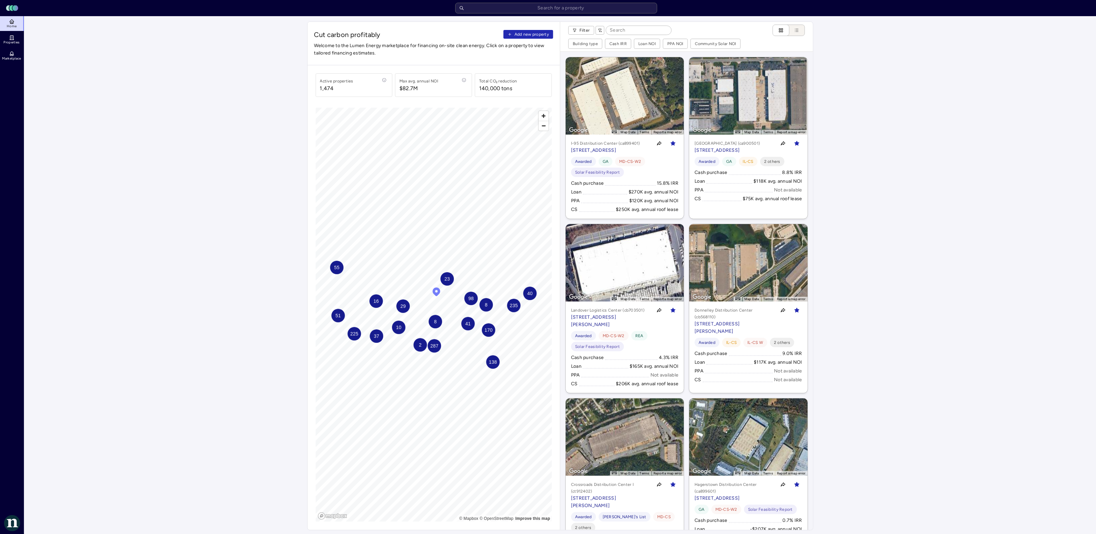 Image resolution: width=1096 pixels, height=534 pixels. What do you see at coordinates (11, 26) in the screenshot?
I see `span: Home` at bounding box center [11, 26].